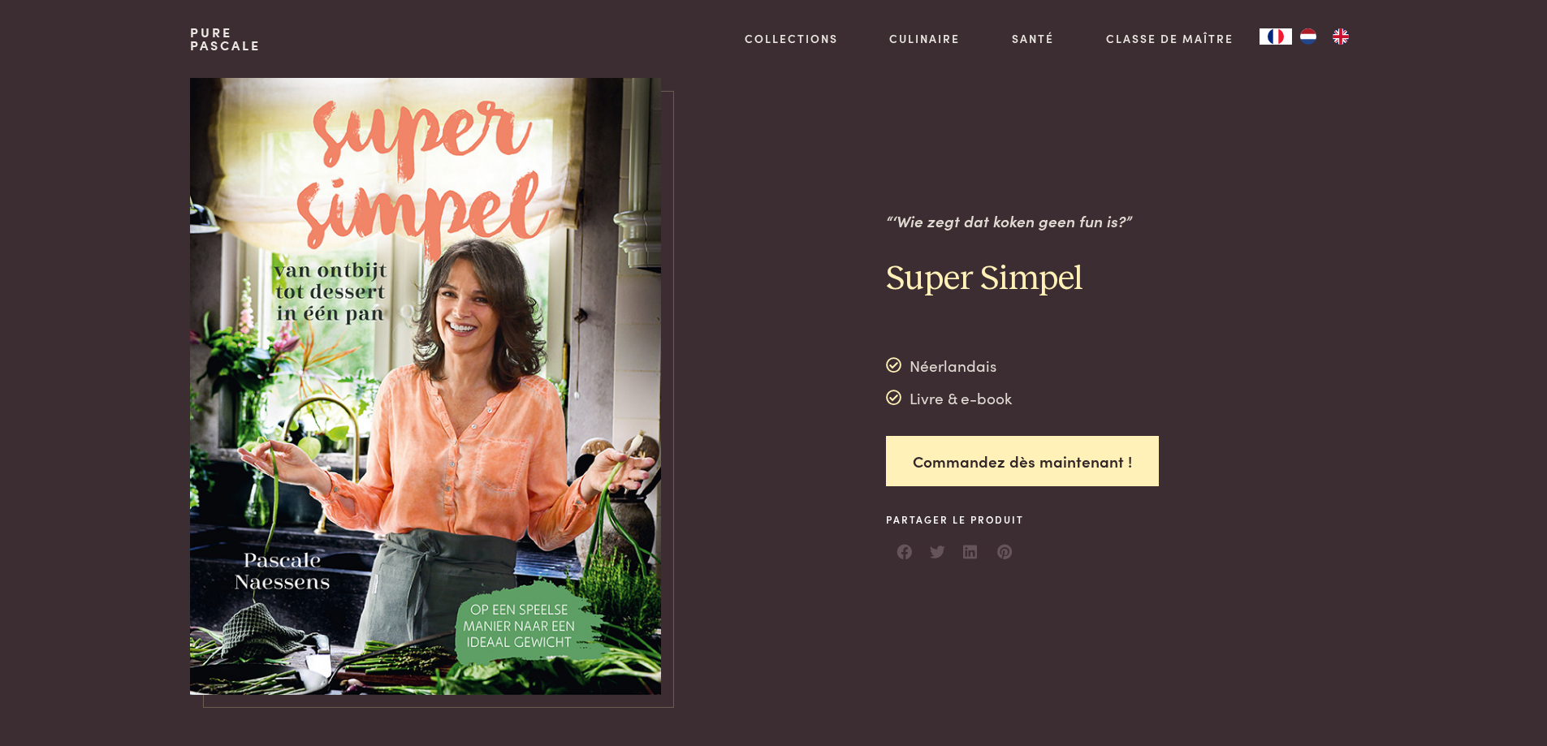 This screenshot has height=746, width=1547. I want to click on a: Culinaire, so click(924, 38).